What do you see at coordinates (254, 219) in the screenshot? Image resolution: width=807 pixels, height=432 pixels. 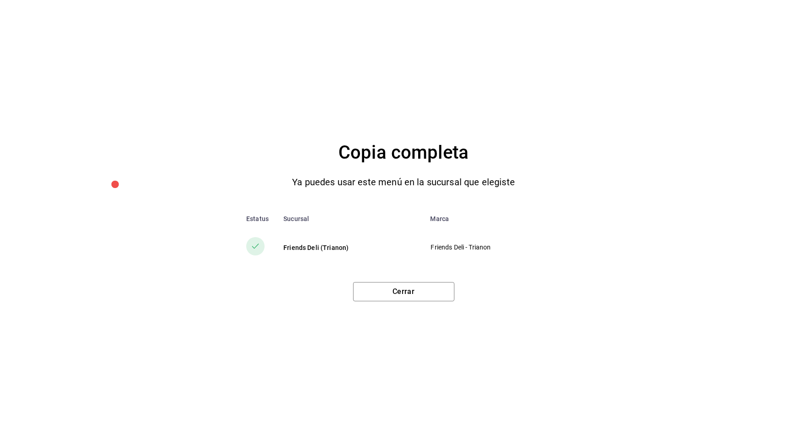 I see `th: Estatus` at bounding box center [254, 219].